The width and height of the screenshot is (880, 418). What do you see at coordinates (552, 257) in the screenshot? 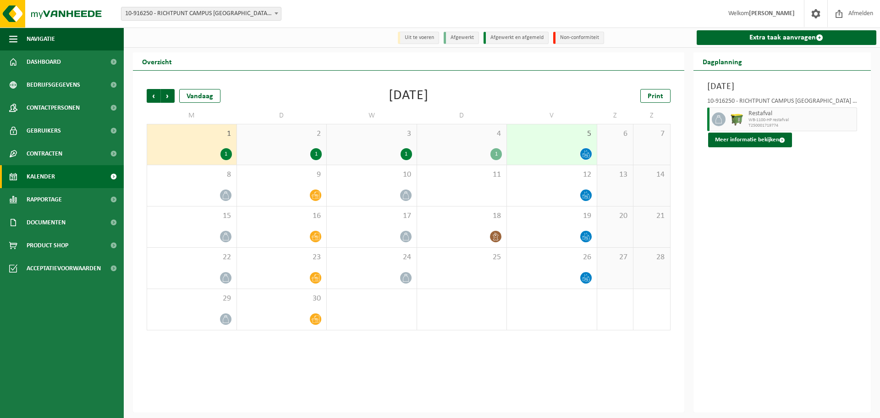
I see `span: 26` at bounding box center [552, 257].